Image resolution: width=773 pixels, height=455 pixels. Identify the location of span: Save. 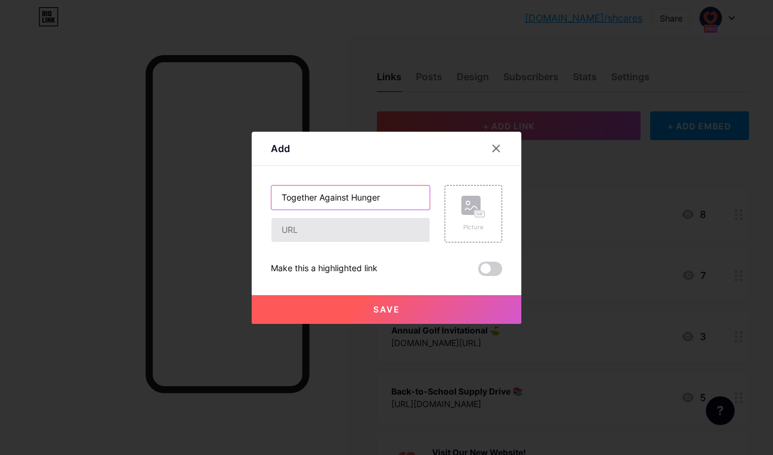
(386, 309).